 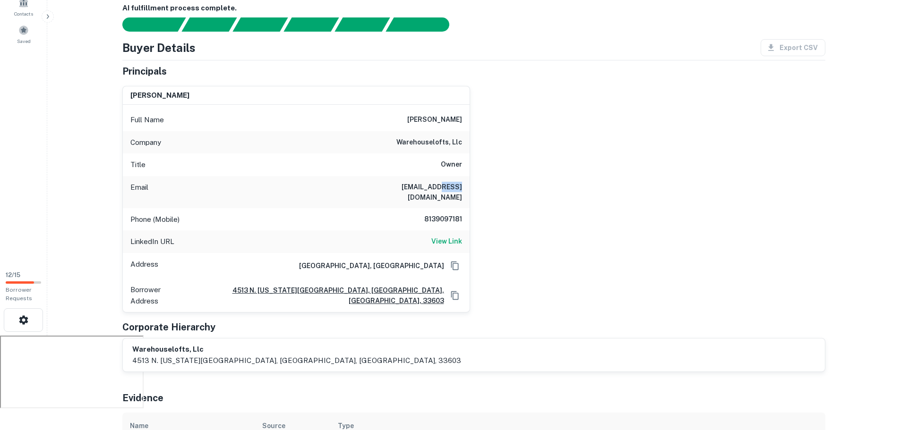 What do you see at coordinates (144, 71) in the screenshot?
I see `h5: Principals` at bounding box center [144, 71].